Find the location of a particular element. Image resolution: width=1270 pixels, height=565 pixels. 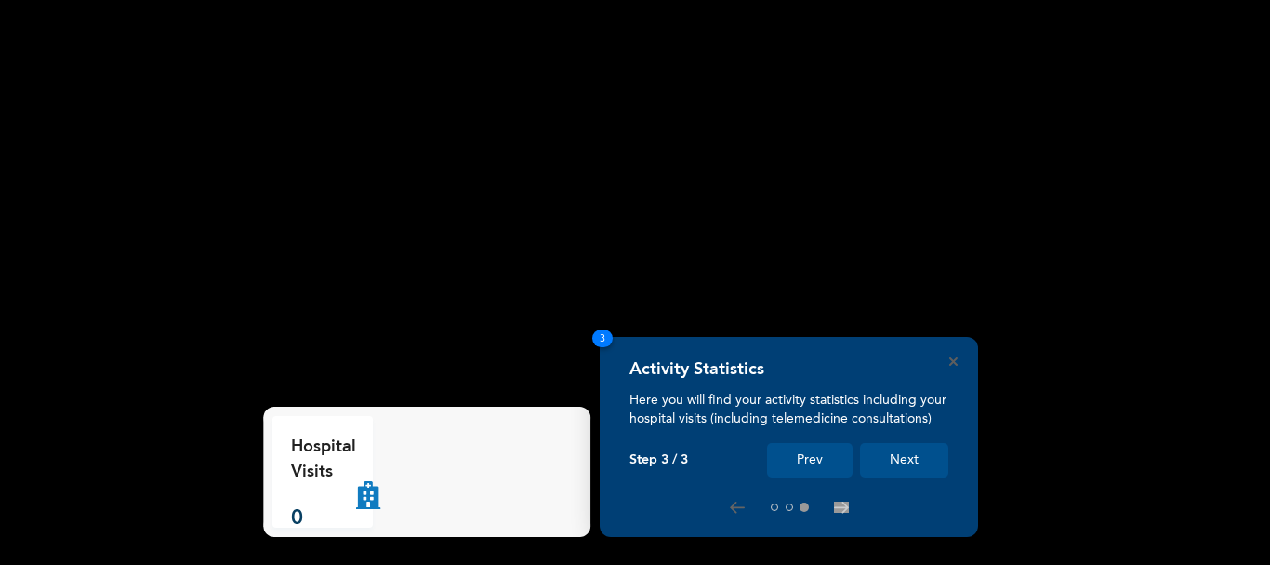

p: Hospital Visits is located at coordinates (324, 459).